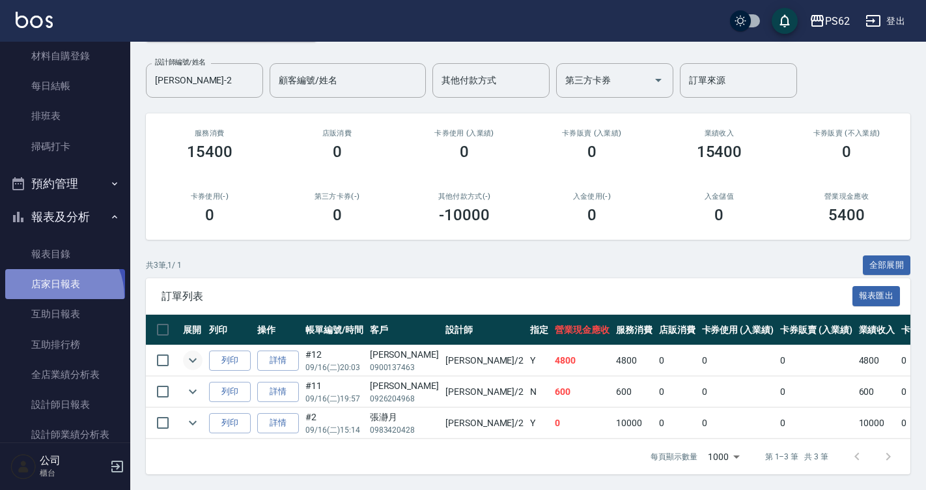 The height and width of the screenshot is (490, 926). Describe the element at coordinates (885, 21) in the screenshot. I see `button: 登出` at that location.